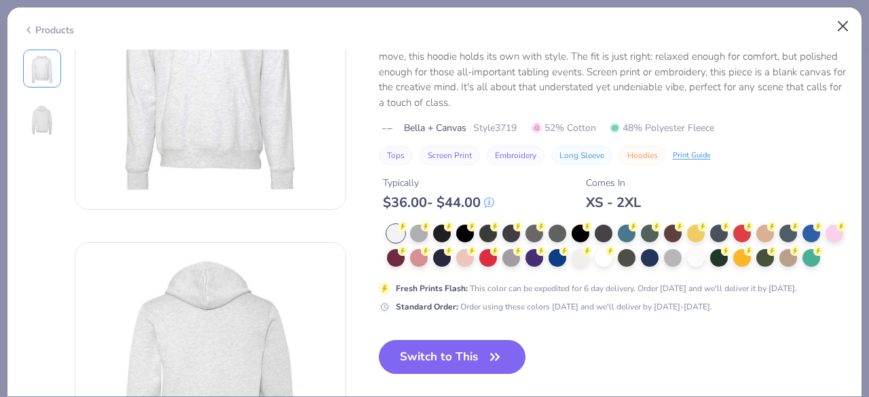  I want to click on button: Switch to This, so click(452, 357).